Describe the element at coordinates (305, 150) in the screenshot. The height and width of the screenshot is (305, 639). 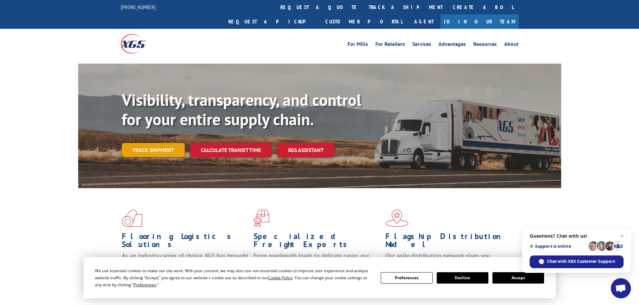
I see `a: XGS ASSISTANT` at that location.